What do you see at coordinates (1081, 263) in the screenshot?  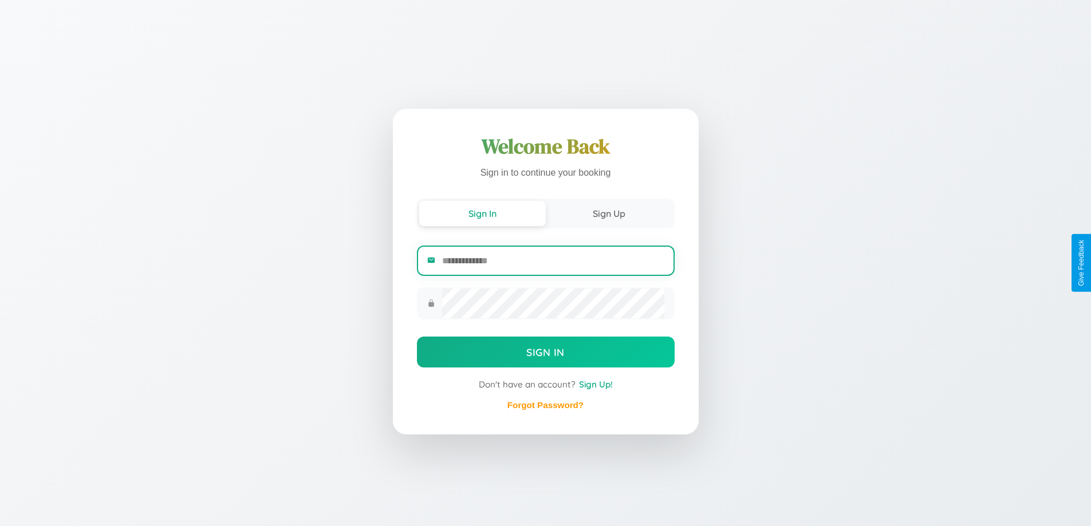 I see `div: Give Feedback` at bounding box center [1081, 263].